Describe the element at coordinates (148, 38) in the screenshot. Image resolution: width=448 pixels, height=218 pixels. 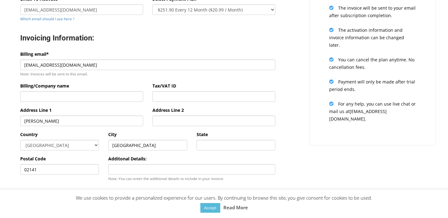
I see `h3: Invoicing Information:` at that location.